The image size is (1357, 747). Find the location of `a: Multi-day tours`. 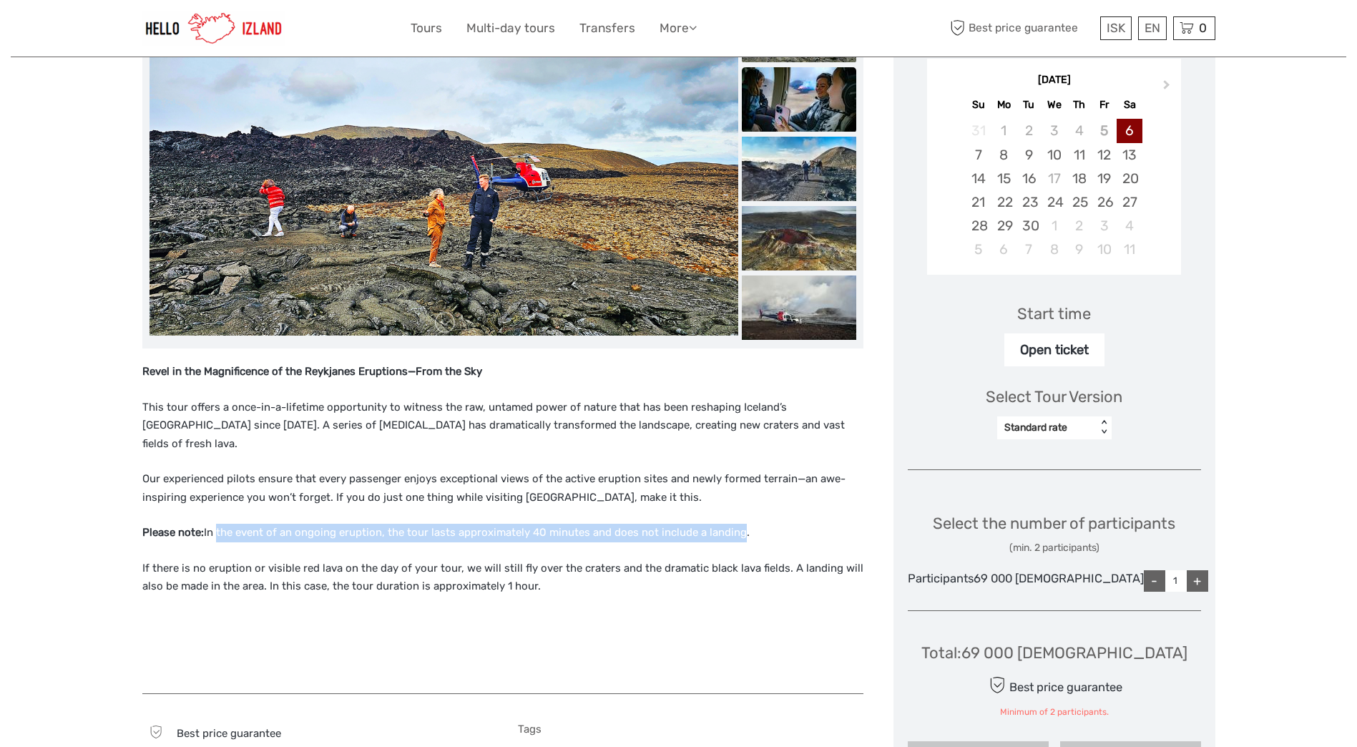

a: Multi-day tours is located at coordinates (511, 28).